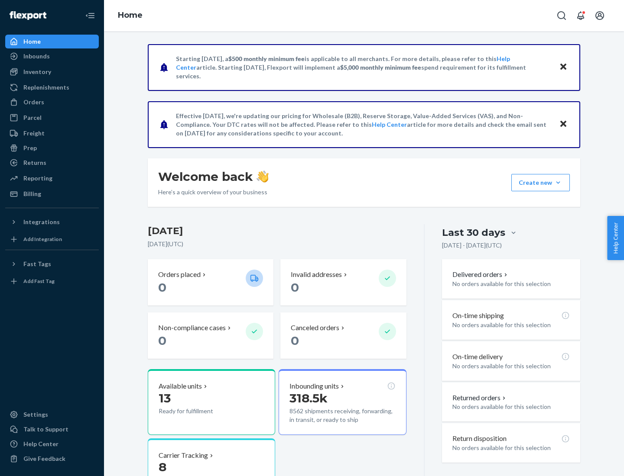  What do you see at coordinates (213, 192) in the screenshot?
I see `p: Here’s a quick overview of your business` at bounding box center [213, 192].